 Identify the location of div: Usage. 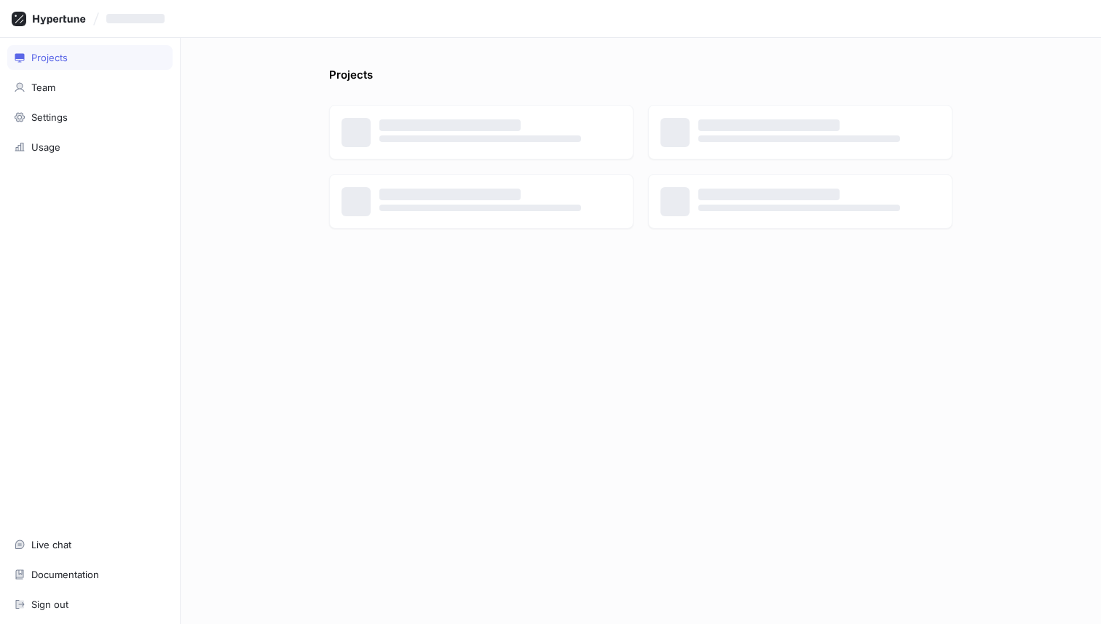
(46, 147).